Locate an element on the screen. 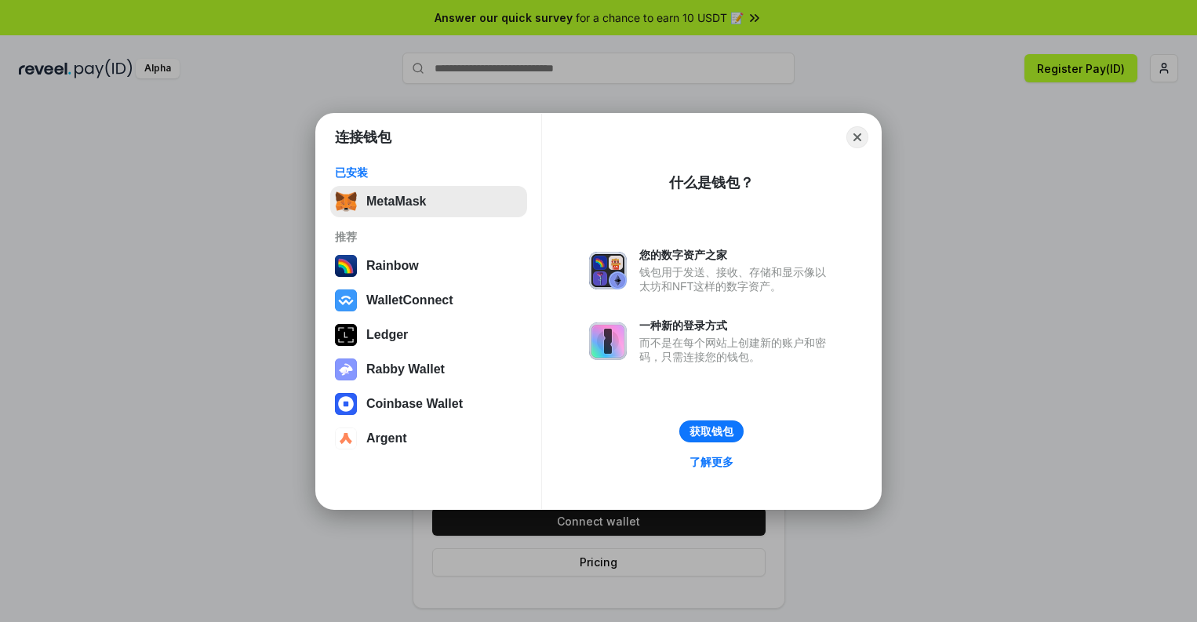  button: Coinbase Wallet is located at coordinates (428, 404).